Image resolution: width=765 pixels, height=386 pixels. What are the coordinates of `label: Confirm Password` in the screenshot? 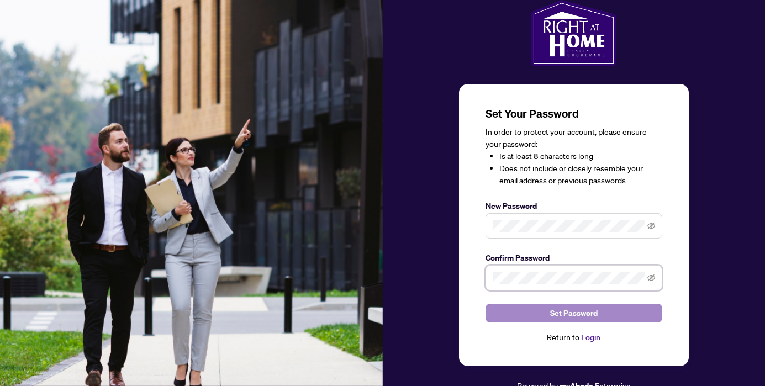 It's located at (574, 258).